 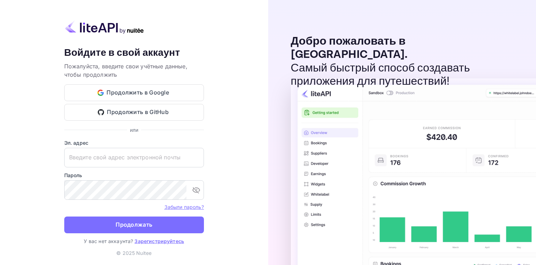 What do you see at coordinates (76, 143) in the screenshot?
I see `ya-tr-span: Эл. адрес` at bounding box center [76, 143].